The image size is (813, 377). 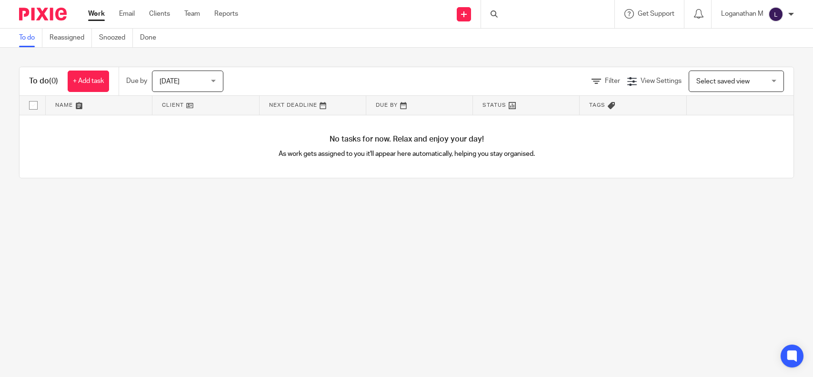 What do you see at coordinates (661, 81) in the screenshot?
I see `span: View Settings` at bounding box center [661, 81].